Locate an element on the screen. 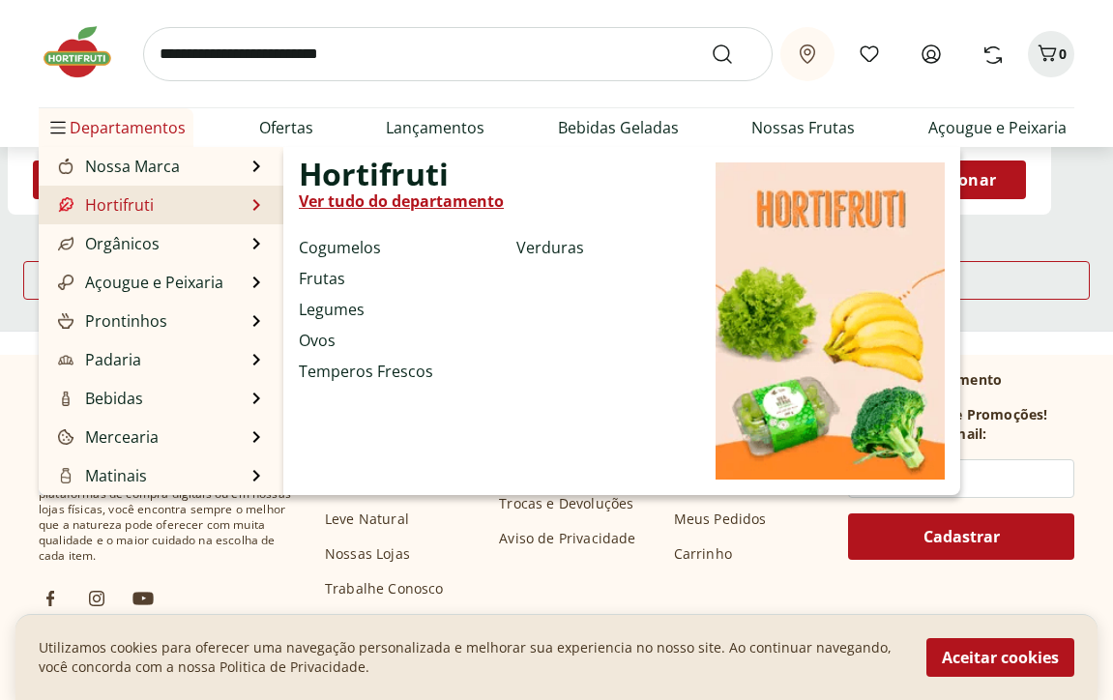 The height and width of the screenshot is (700, 1113). input: search is located at coordinates (457, 54).